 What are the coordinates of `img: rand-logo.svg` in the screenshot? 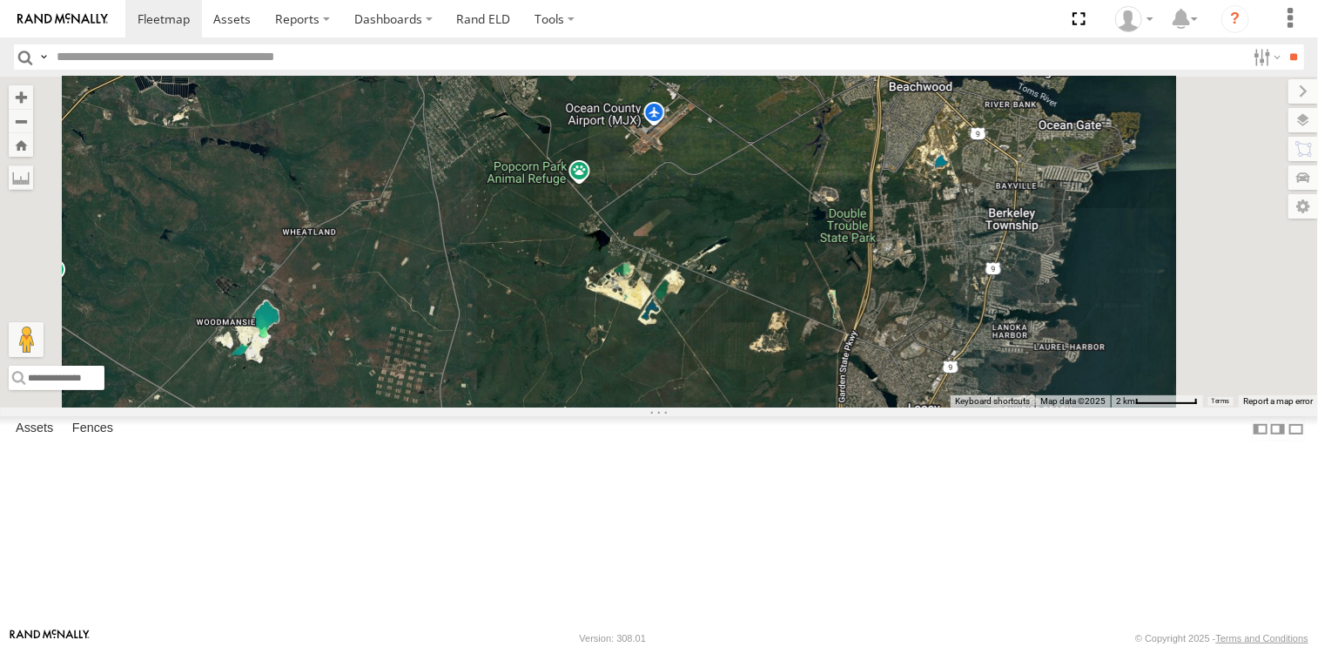 It's located at (63, 19).